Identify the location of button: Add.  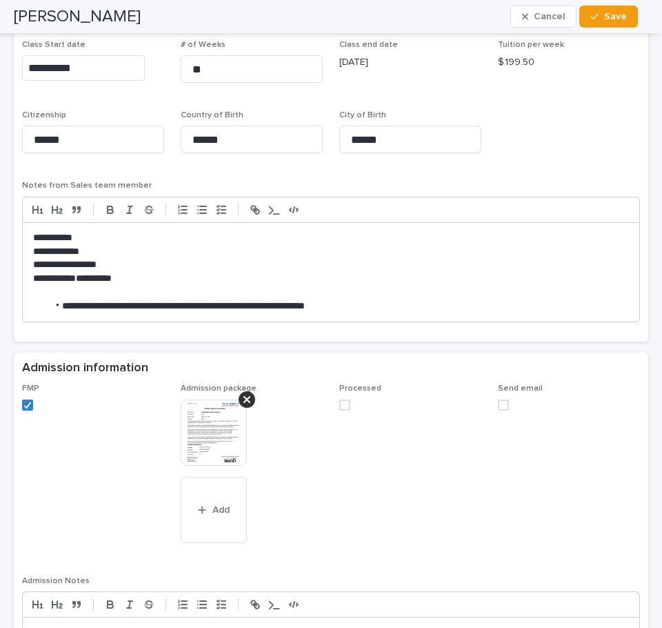
(214, 510).